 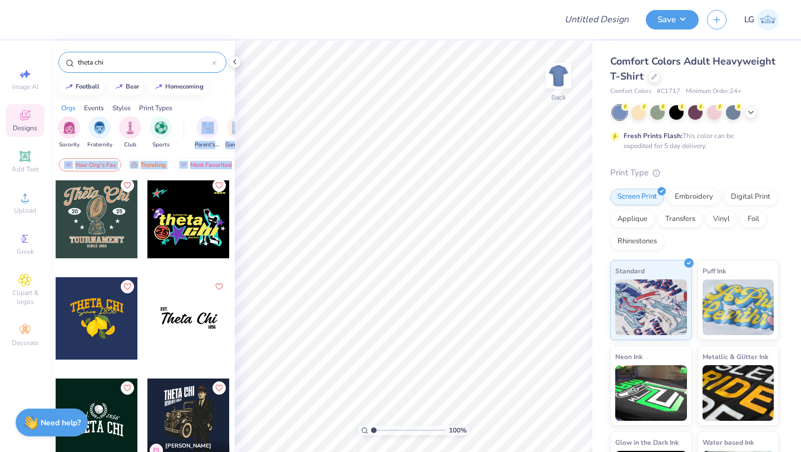 I want to click on span: LG, so click(x=749, y=19).